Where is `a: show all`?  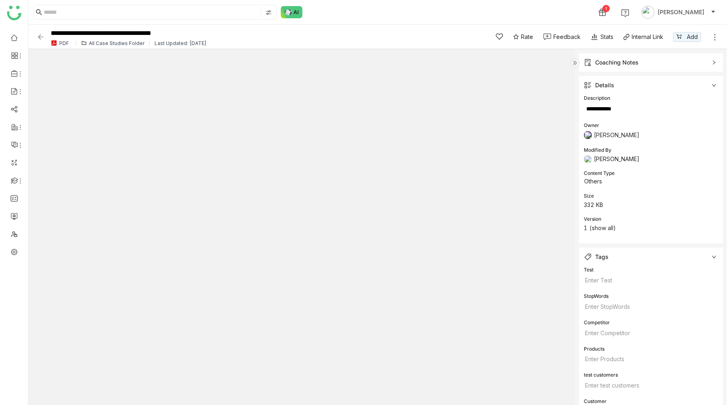 a: show all is located at coordinates (602, 228).